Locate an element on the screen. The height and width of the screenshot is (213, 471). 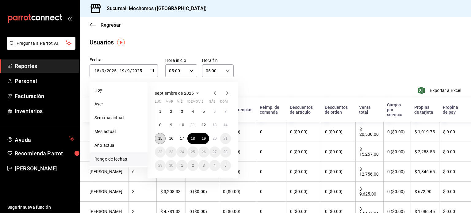
abbr: 12 de septiembre de 2025 is located at coordinates (204, 125).